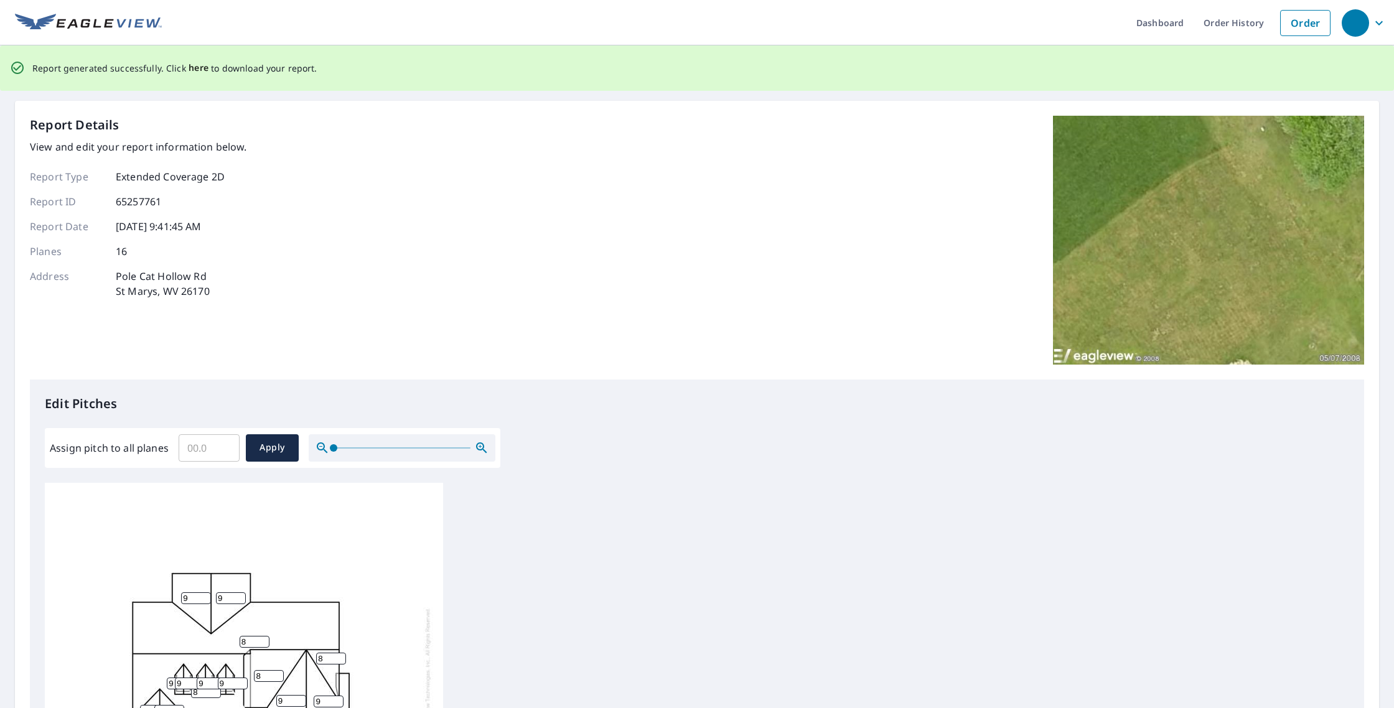 The width and height of the screenshot is (1394, 708). What do you see at coordinates (67, 202) in the screenshot?
I see `p: Report ID` at bounding box center [67, 202].